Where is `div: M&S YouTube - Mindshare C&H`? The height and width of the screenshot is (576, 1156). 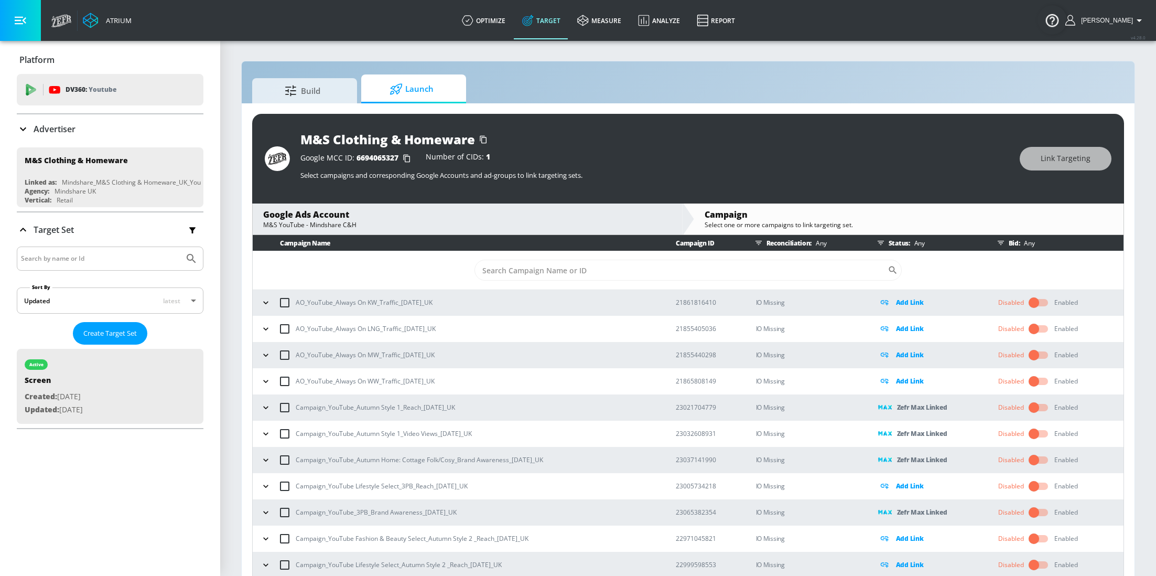
div: M&S YouTube - Mindshare C&H is located at coordinates (467, 224).